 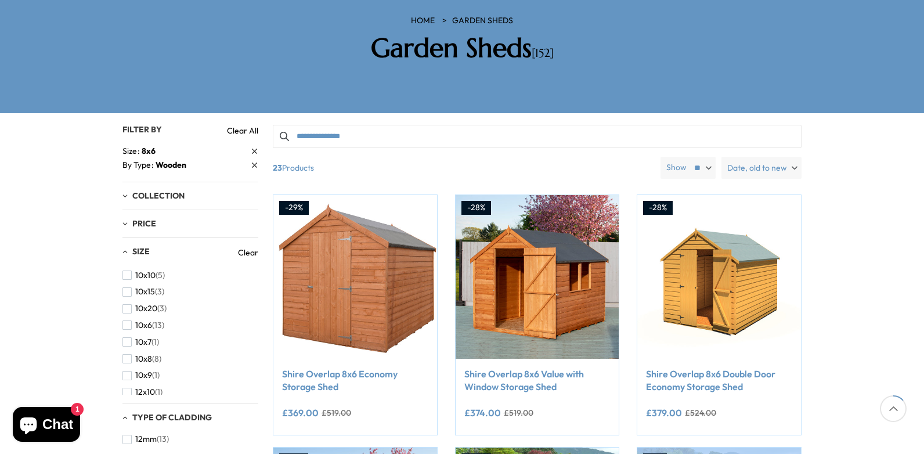 What do you see at coordinates (171, 165) in the screenshot?
I see `span: Wooden` at bounding box center [171, 165].